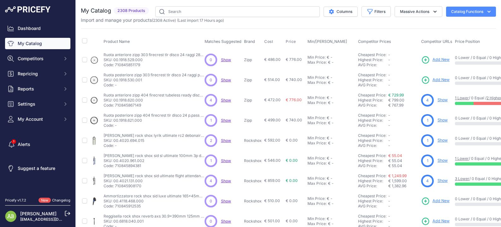  I want to click on p: Code: 710845908170, so click(154, 186).